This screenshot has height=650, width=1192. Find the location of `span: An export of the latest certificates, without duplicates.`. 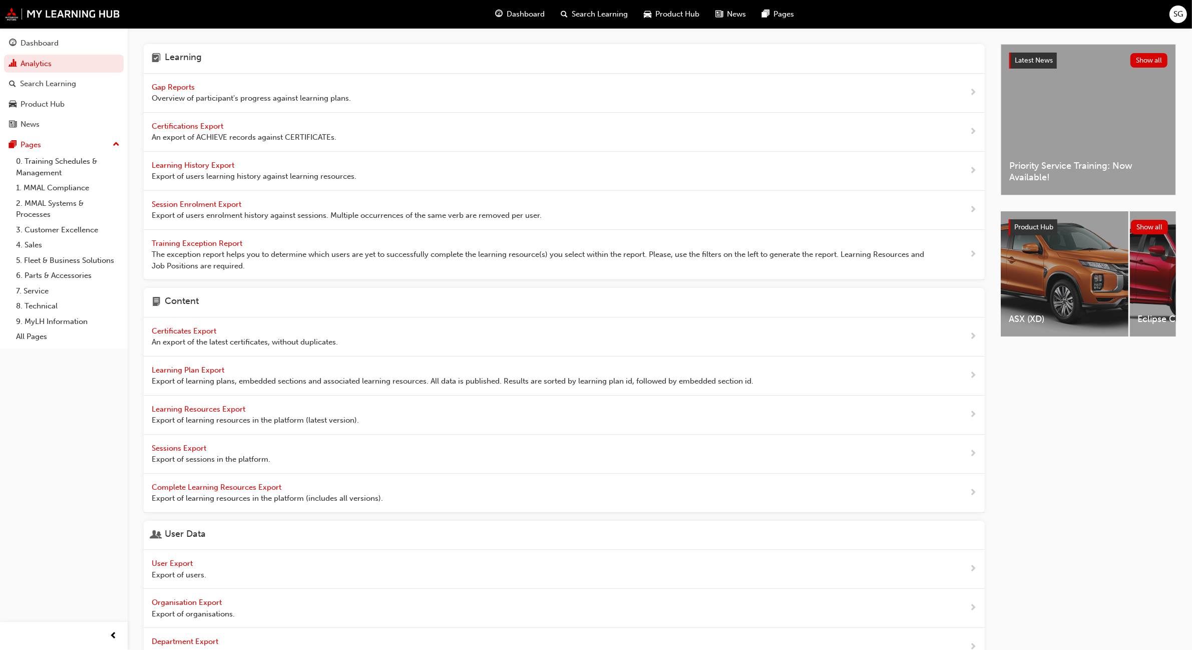

span: An export of the latest certificates, without duplicates. is located at coordinates (245, 342).